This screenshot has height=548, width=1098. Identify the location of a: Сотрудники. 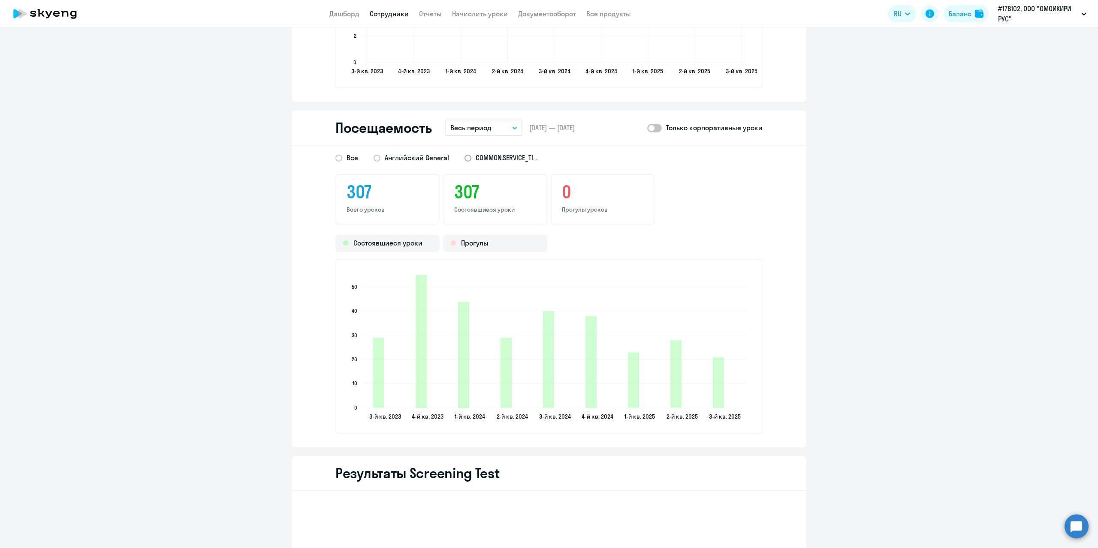
(389, 14).